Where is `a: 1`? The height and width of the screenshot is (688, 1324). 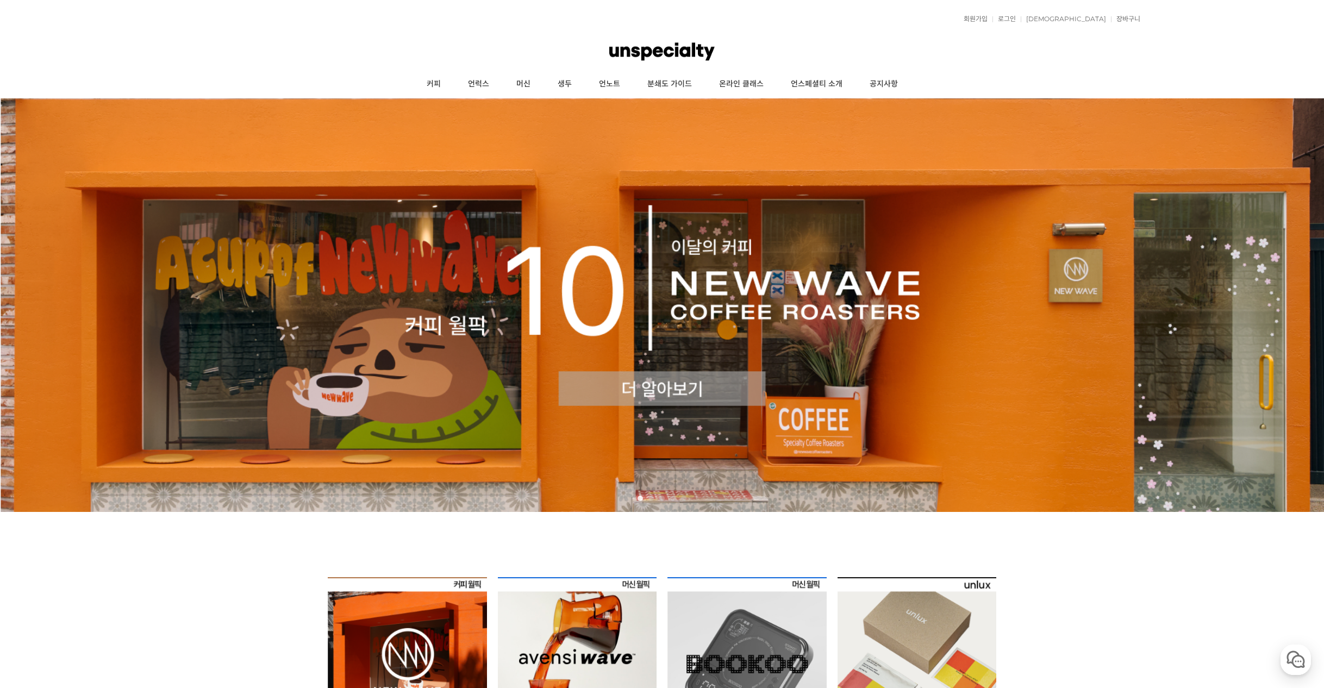 a: 1 is located at coordinates (640, 499).